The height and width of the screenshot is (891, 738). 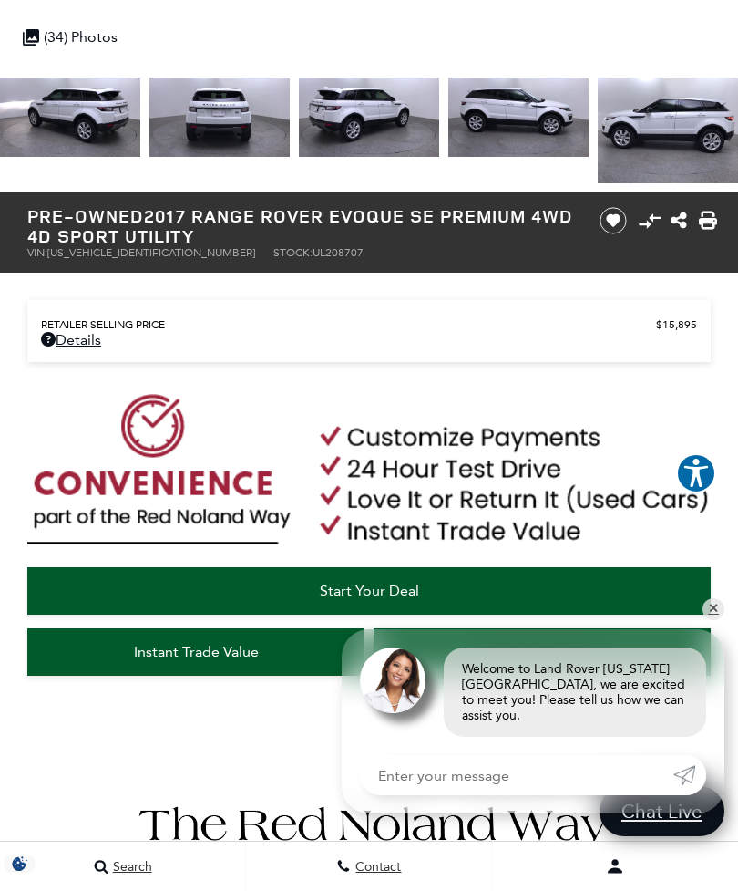 What do you see at coordinates (668, 130) in the screenshot?
I see `img: Used 2017 White Land Rover SE Premium image 10` at bounding box center [668, 130].